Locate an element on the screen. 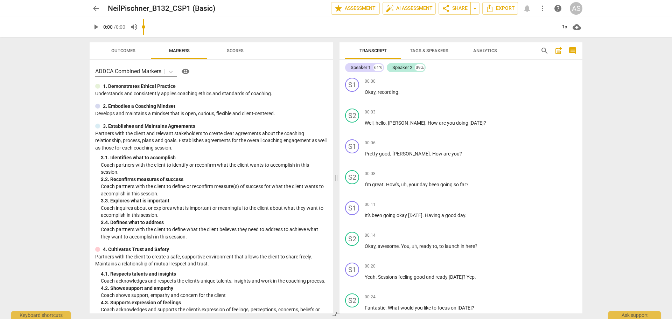 The image size is (672, 319). span: going is located at coordinates (390, 215).